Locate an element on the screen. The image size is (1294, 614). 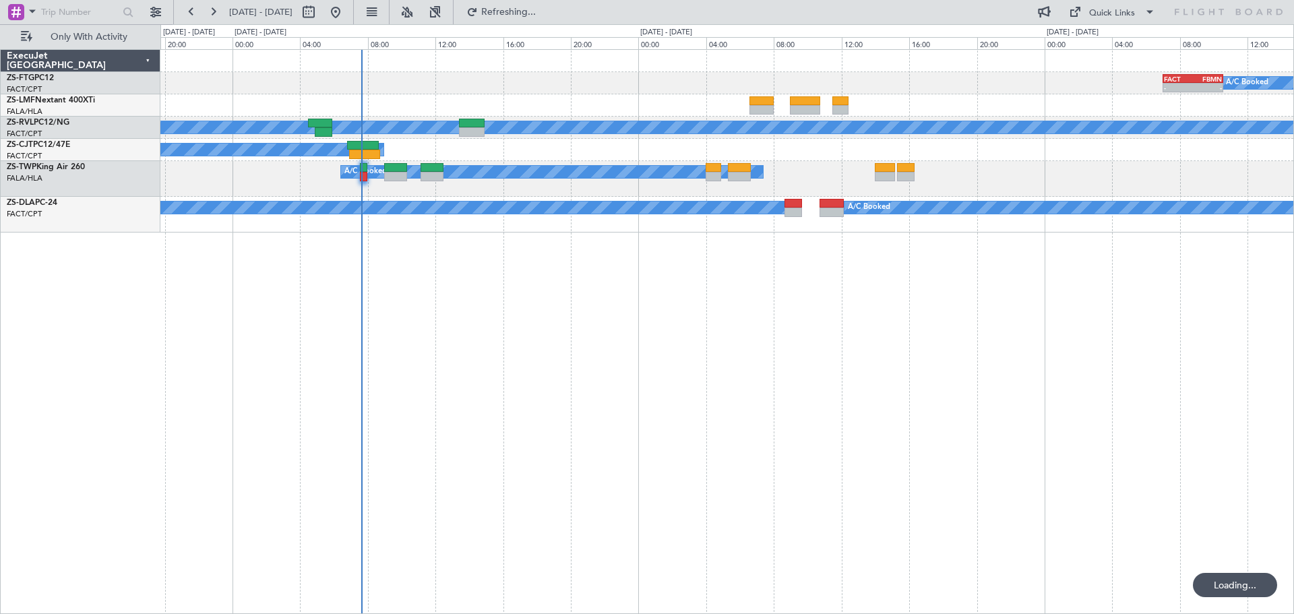
button: Quick Links is located at coordinates (1112, 12).